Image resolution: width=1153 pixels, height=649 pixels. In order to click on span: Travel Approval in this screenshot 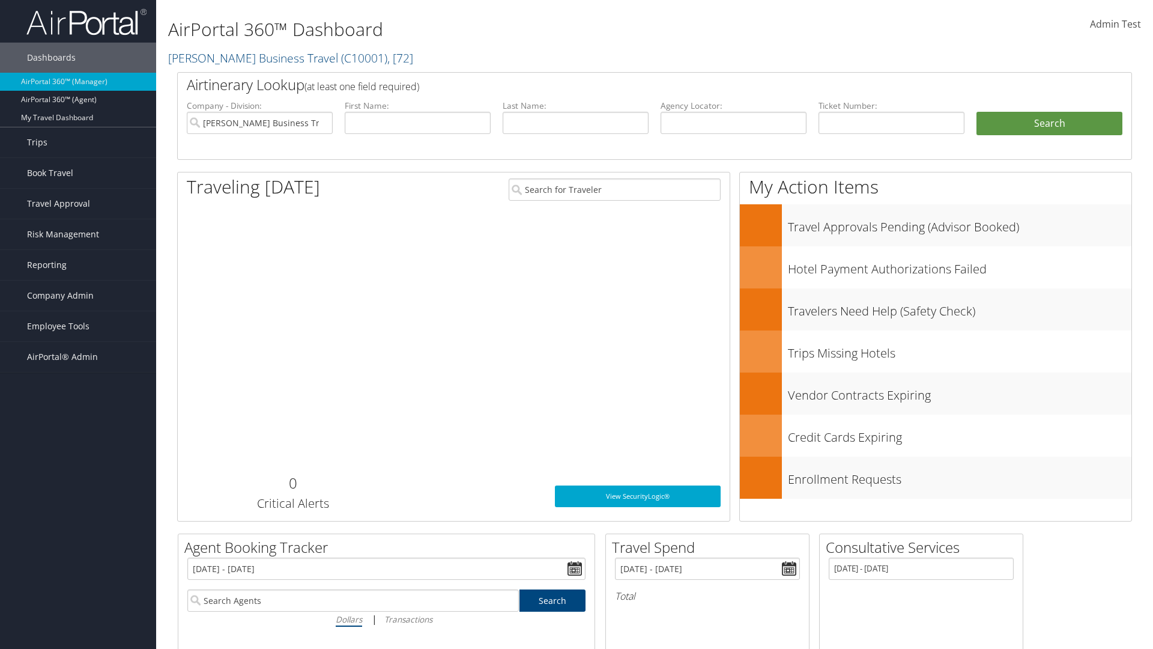, I will do `click(58, 204)`.